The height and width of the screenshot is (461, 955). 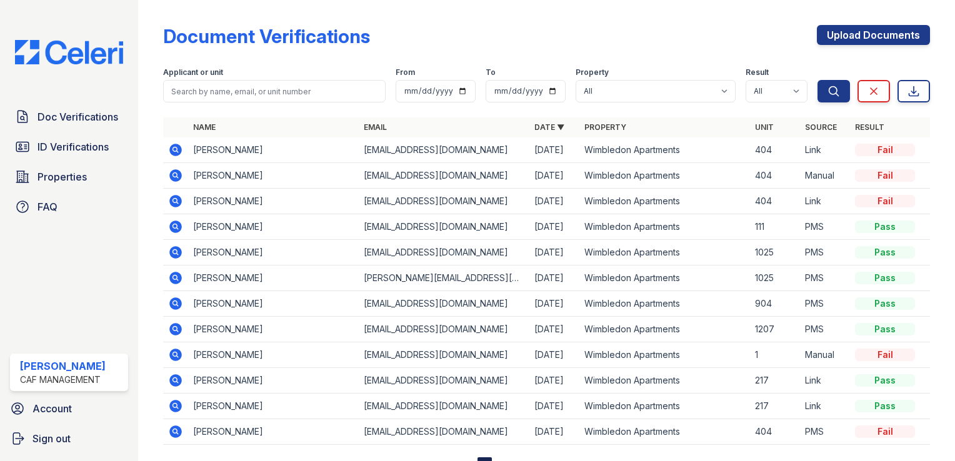 I want to click on input: Search by name, email, or unit number, so click(x=274, y=91).